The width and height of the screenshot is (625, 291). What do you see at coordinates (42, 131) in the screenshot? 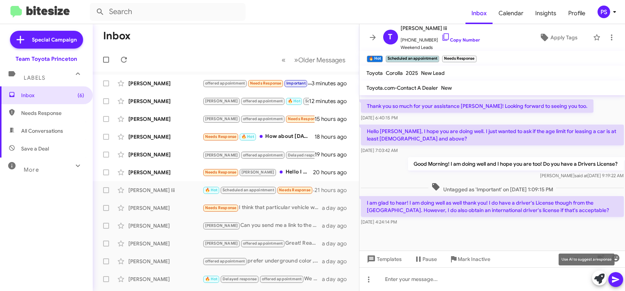
I see `span: All Conversations` at bounding box center [42, 131].